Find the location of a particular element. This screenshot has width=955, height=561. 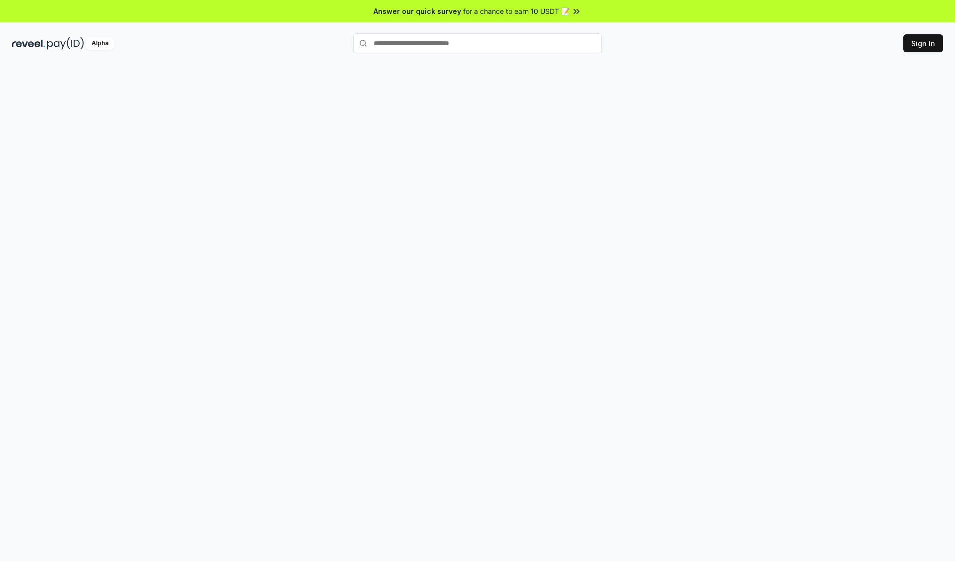

span: for a chance to earn 10 USDT 📝 is located at coordinates (516, 11).